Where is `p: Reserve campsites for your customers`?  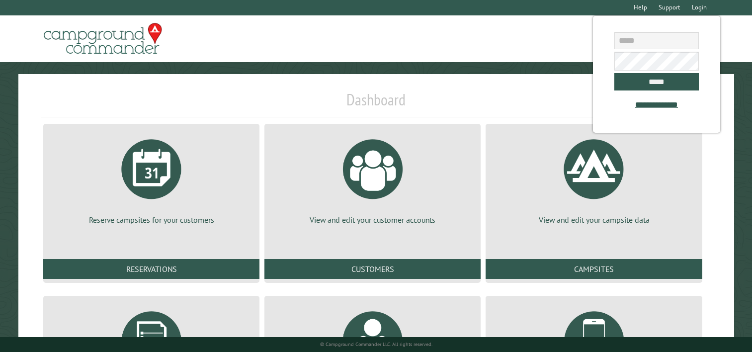 p: Reserve campsites for your customers is located at coordinates (151, 220).